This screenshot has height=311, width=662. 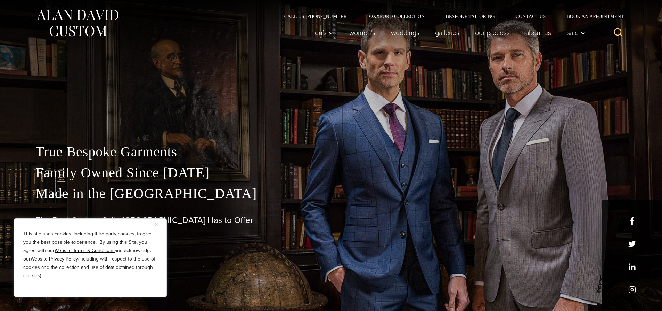 What do you see at coordinates (362, 33) in the screenshot?
I see `a: Women’s` at bounding box center [362, 33].